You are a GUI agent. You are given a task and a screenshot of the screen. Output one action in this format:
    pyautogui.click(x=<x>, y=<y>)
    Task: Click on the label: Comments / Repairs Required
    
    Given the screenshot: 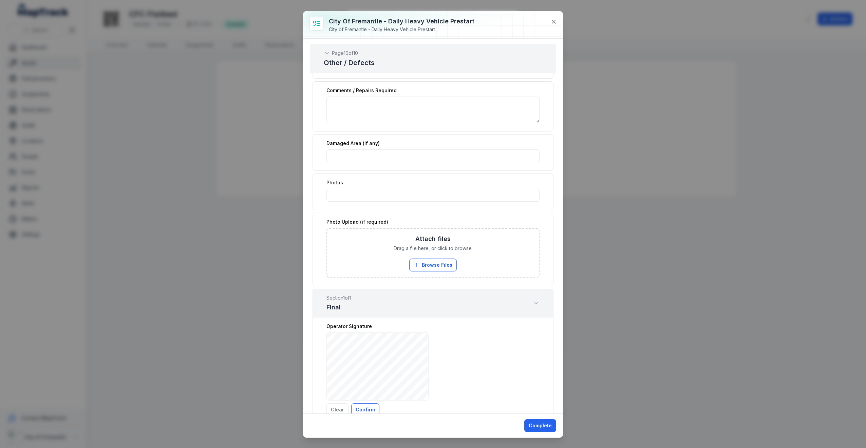 What is the action you would take?
    pyautogui.click(x=361, y=91)
    